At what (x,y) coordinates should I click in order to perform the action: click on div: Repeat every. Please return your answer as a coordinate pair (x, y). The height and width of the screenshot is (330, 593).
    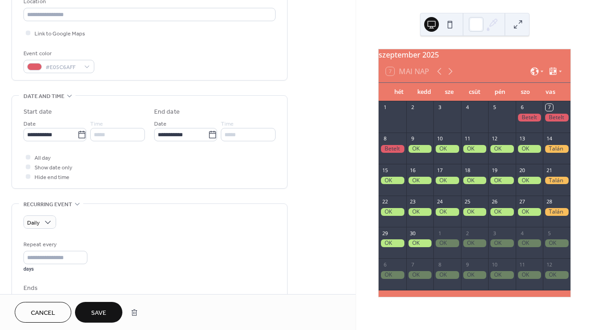
    Looking at the image, I should click on (54, 244).